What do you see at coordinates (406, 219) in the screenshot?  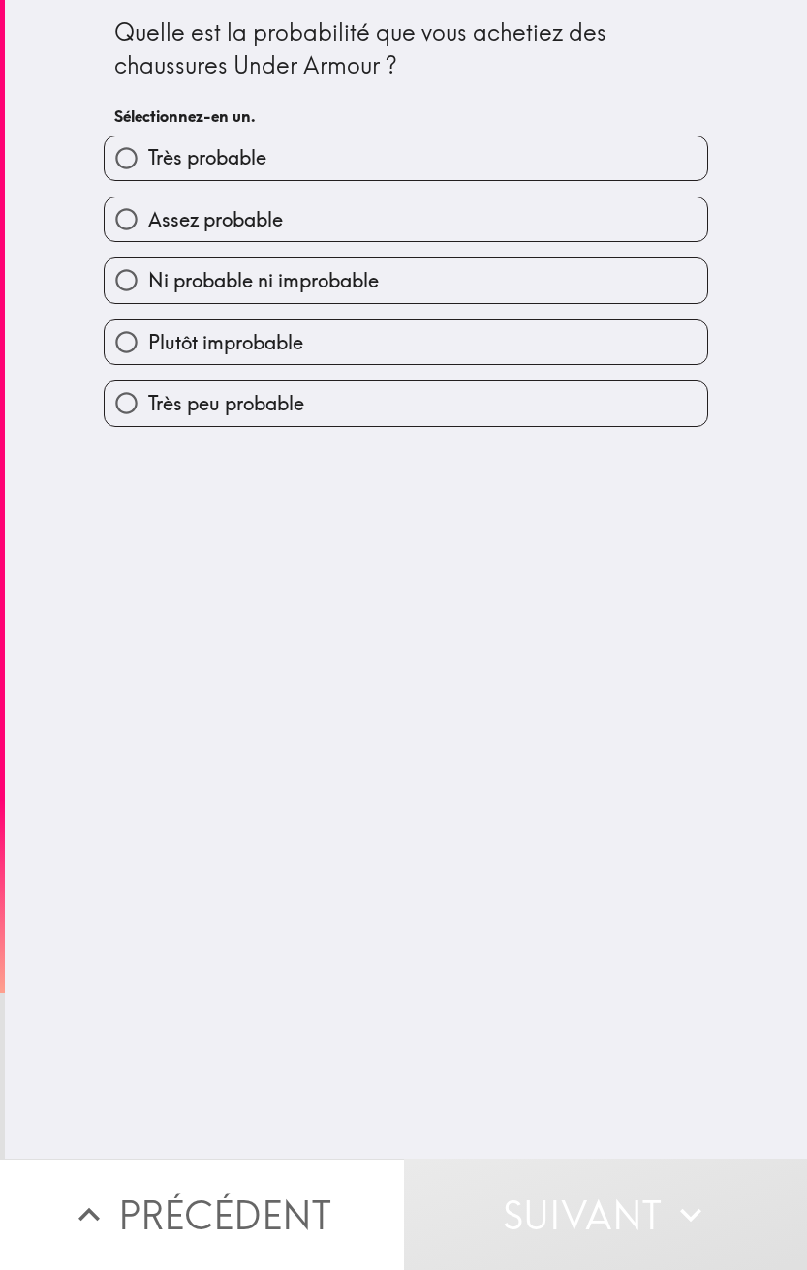 I see `button: Assez probable` at bounding box center [406, 219].